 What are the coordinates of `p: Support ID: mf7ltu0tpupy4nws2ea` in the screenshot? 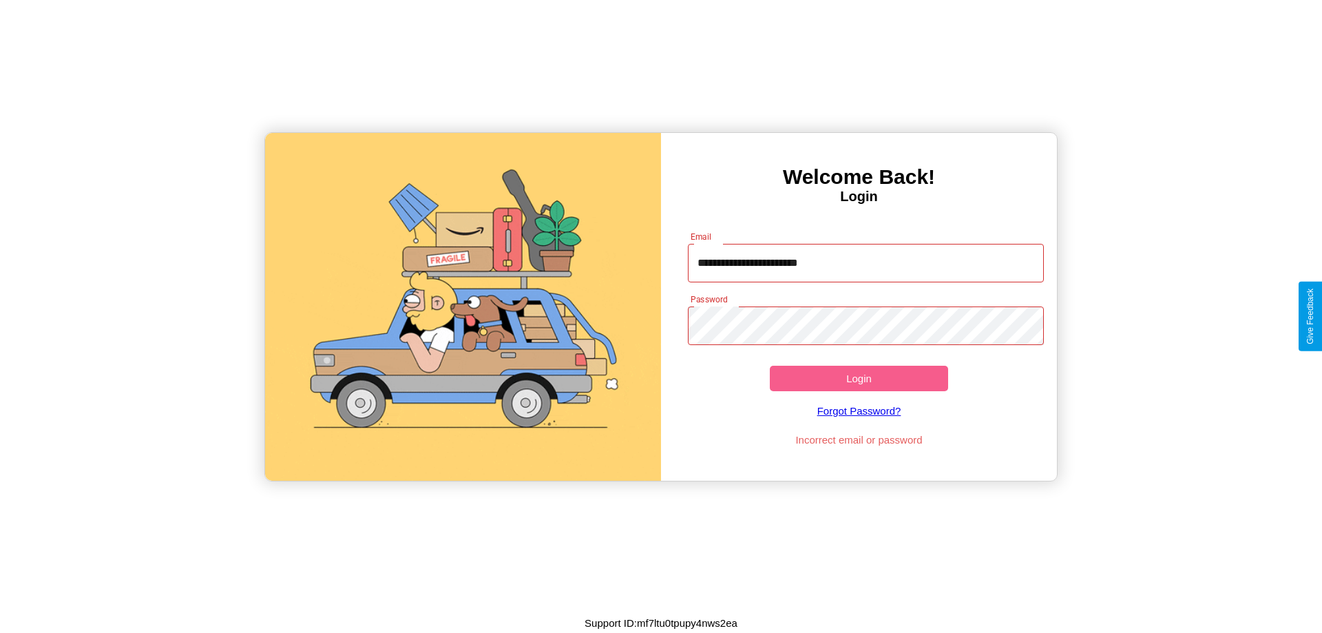 It's located at (661, 622).